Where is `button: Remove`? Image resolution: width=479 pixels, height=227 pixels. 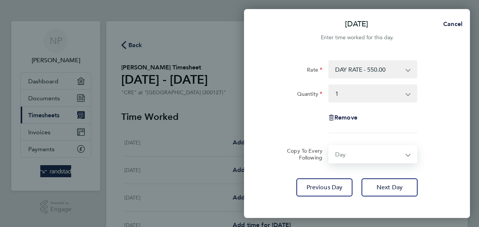
button: Remove is located at coordinates (342, 117).